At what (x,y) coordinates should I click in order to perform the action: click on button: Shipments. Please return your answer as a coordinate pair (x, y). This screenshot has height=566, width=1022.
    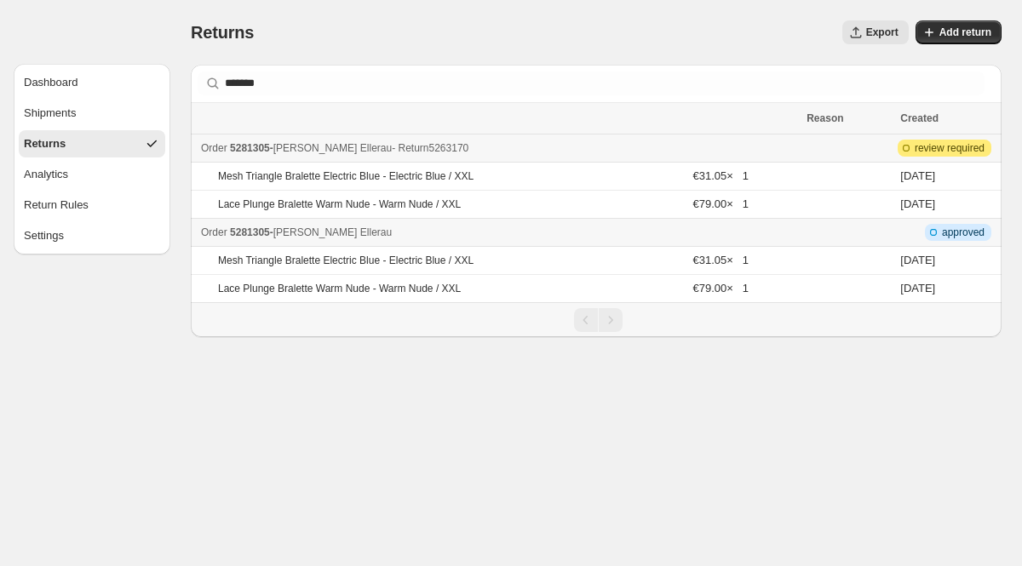
    Looking at the image, I should click on (92, 113).